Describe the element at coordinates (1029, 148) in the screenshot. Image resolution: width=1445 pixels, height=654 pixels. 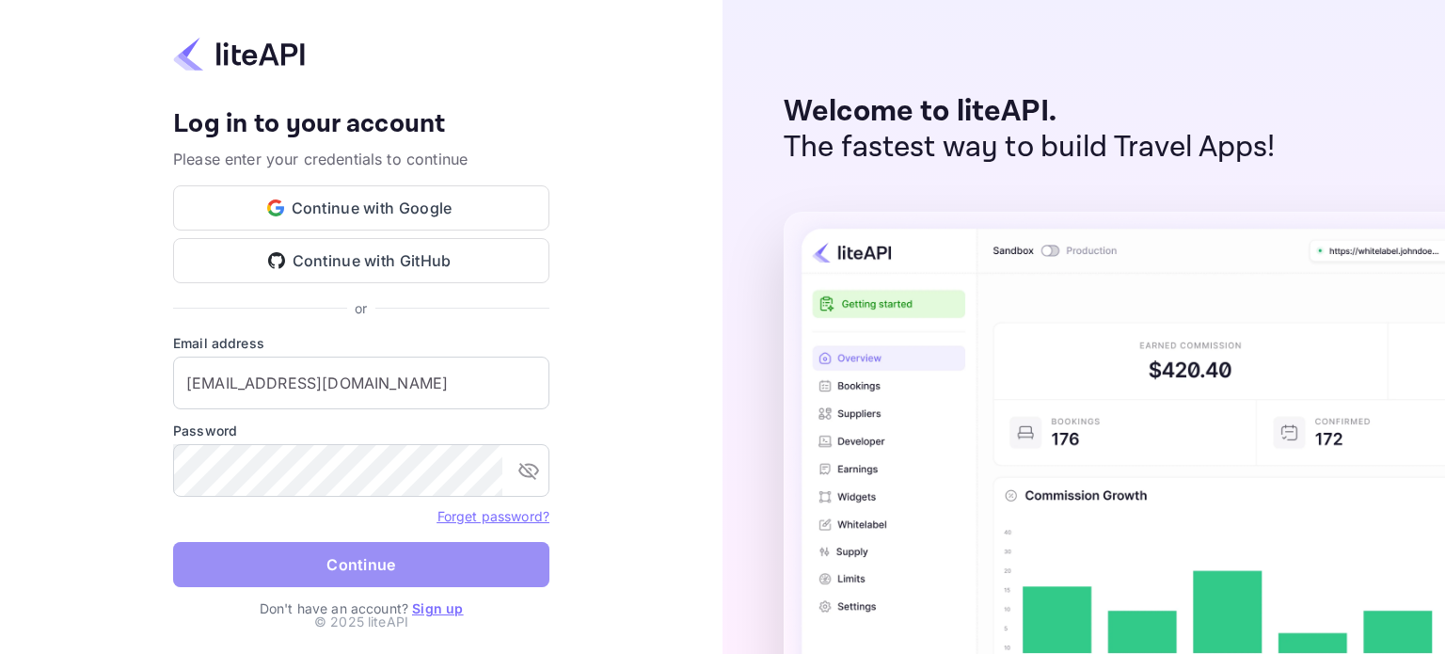
I see `p: The fastest way to build Travel Apps!` at that location.